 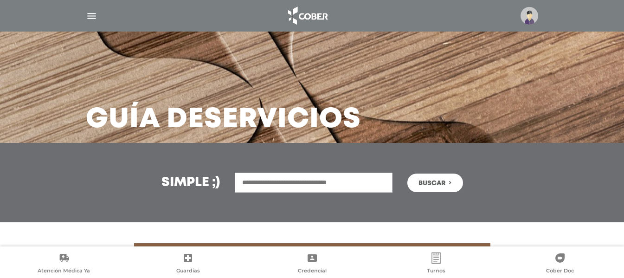 What do you see at coordinates (432, 183) in the screenshot?
I see `span: Buscar` at bounding box center [432, 183].